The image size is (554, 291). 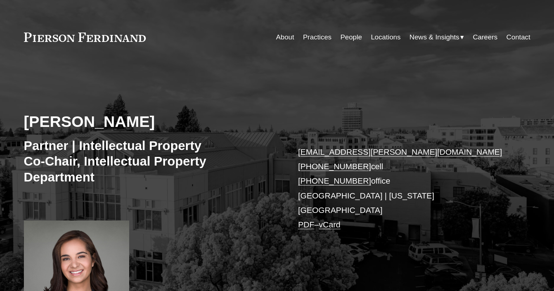 What do you see at coordinates (434, 37) in the screenshot?
I see `span: News & Insights` at bounding box center [434, 37].